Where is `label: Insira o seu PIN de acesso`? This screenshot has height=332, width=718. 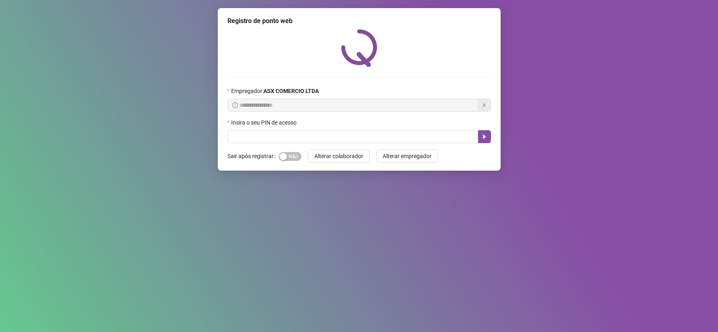
label: Insira o seu PIN de acesso is located at coordinates (265, 122).